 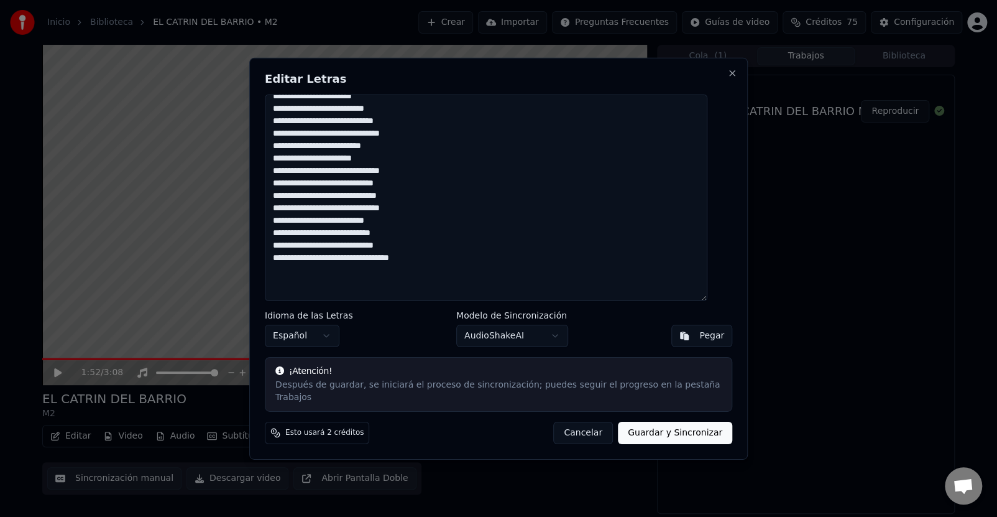 I want to click on div: Después de guardar, se iniciará el proceso de sincronización; puedes seguir el progreso en la pes..., so click(x=499, y=391).